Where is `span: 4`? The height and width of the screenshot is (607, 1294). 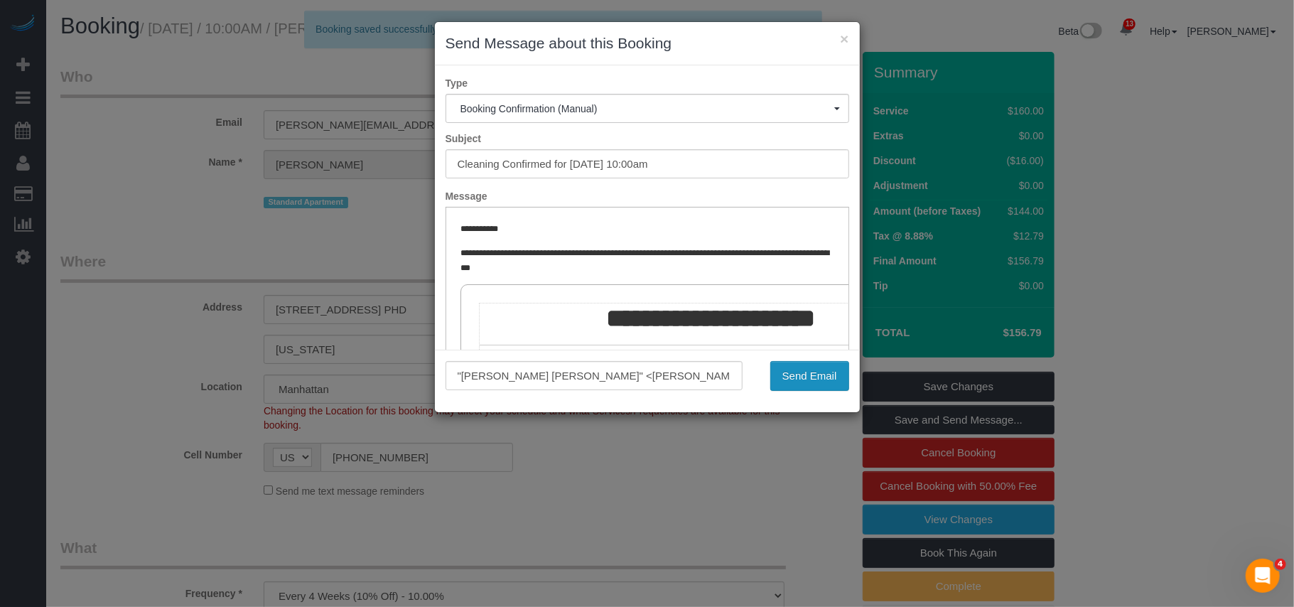 span: 4 is located at coordinates (1281, 564).